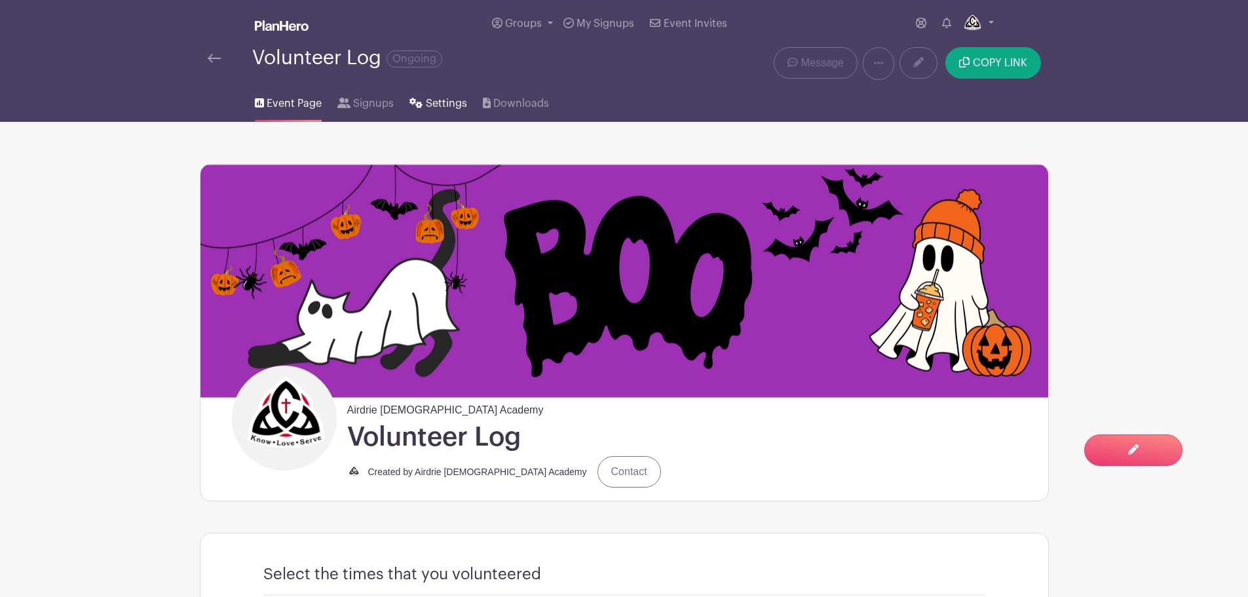  What do you see at coordinates (438, 101) in the screenshot?
I see `a: Settings` at bounding box center [438, 101].